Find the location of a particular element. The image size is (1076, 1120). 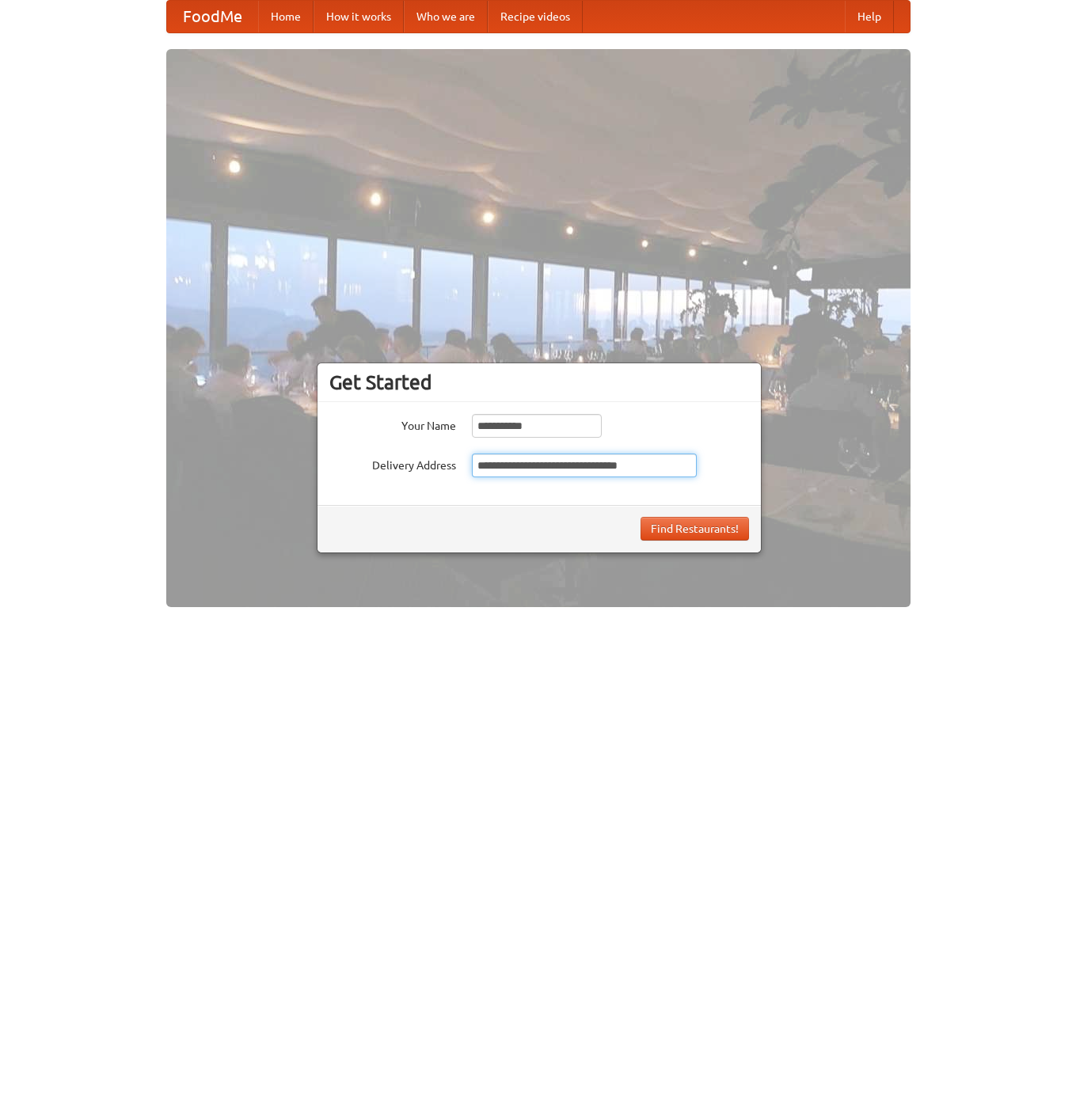

h3: Get Started is located at coordinates (539, 383).